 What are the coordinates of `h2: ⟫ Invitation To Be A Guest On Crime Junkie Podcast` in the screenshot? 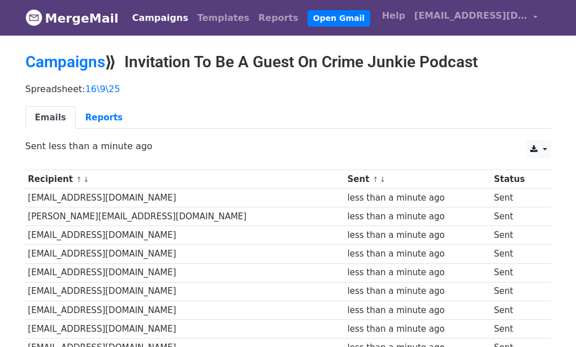 It's located at (288, 62).